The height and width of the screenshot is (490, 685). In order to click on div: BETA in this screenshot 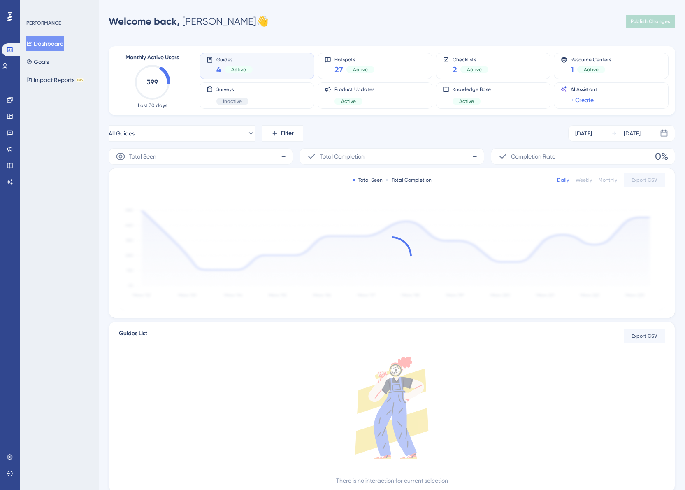, I will do `click(80, 80)`.